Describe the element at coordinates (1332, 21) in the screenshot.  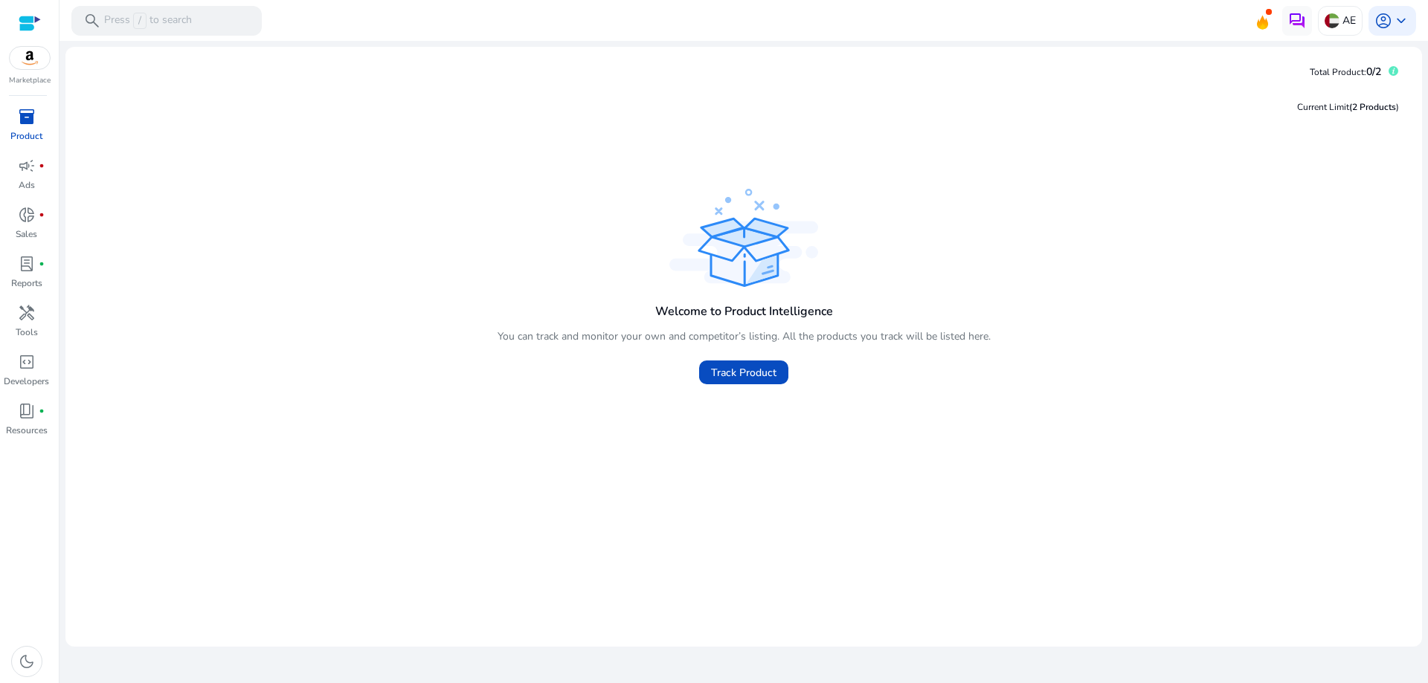
I see `img: ae.svg` at that location.